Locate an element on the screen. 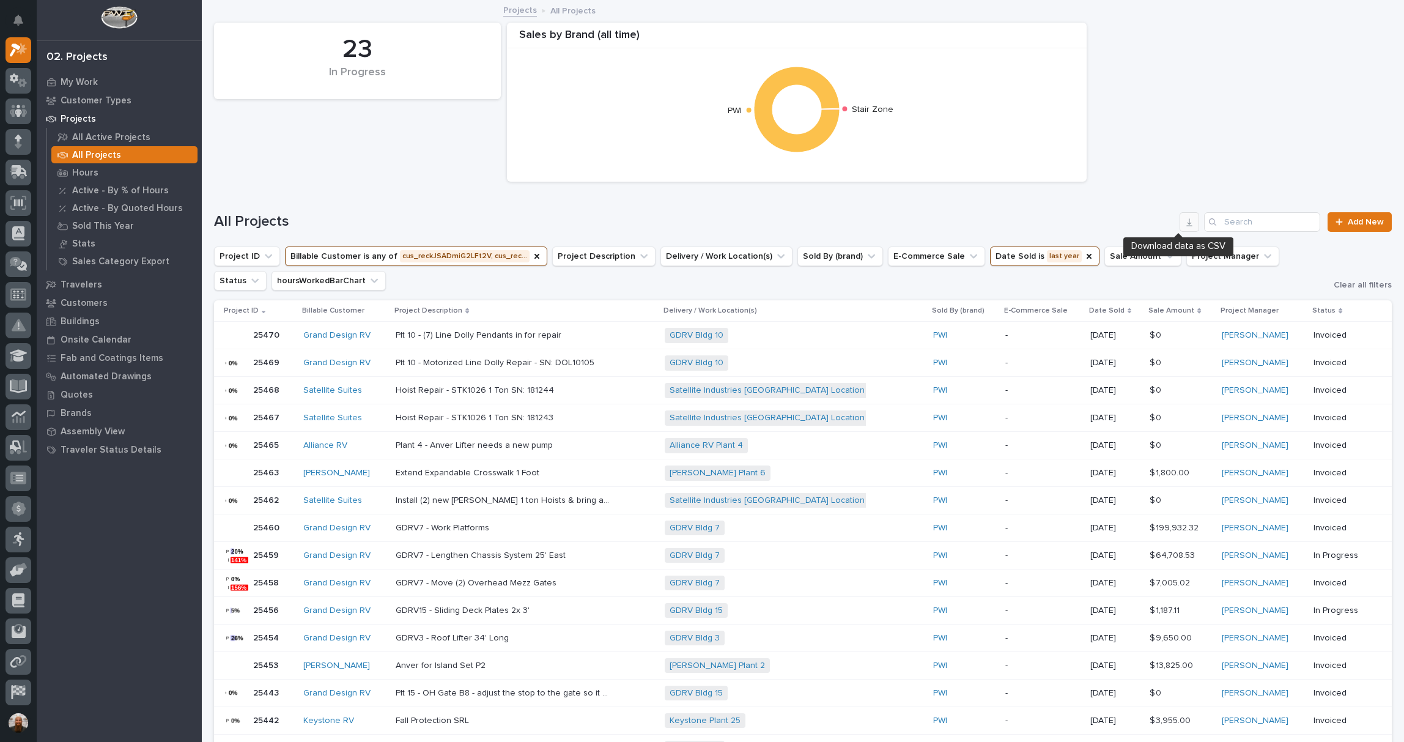 The width and height of the screenshot is (1404, 742). button: Project ID is located at coordinates (247, 256).